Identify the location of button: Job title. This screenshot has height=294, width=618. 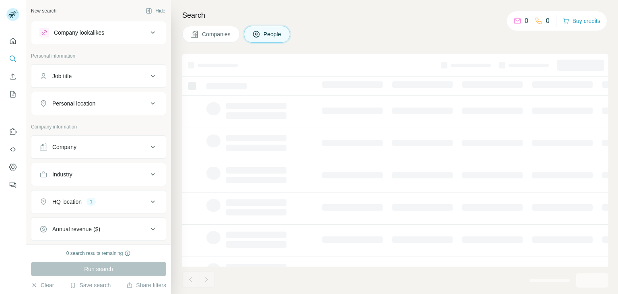
(99, 76).